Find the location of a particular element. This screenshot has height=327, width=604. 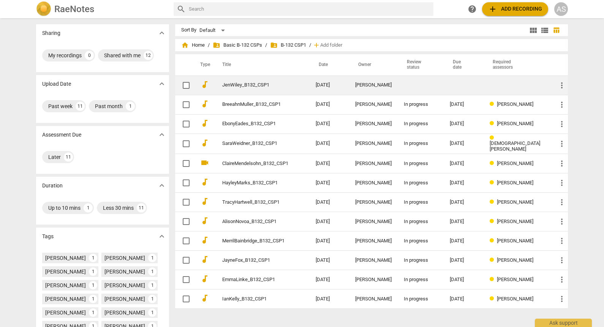

div: AS is located at coordinates (561, 9).